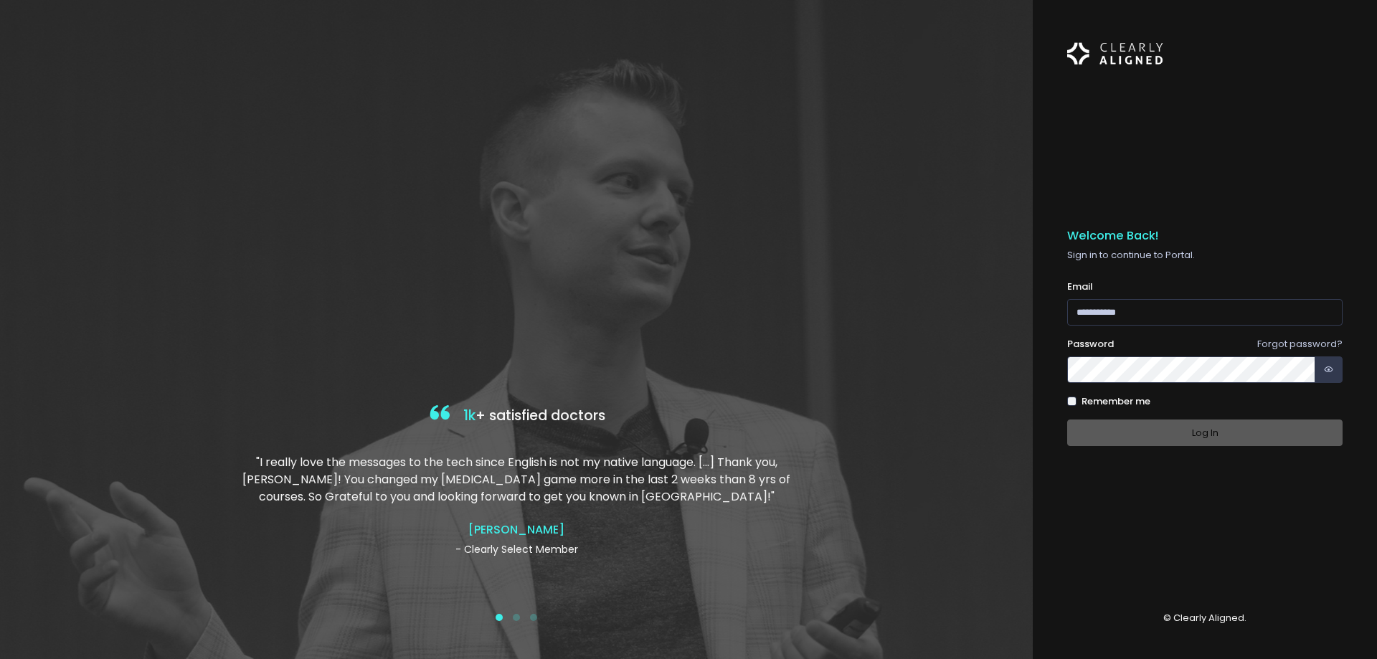 This screenshot has width=1377, height=659. I want to click on a: Forgot password?, so click(1300, 344).